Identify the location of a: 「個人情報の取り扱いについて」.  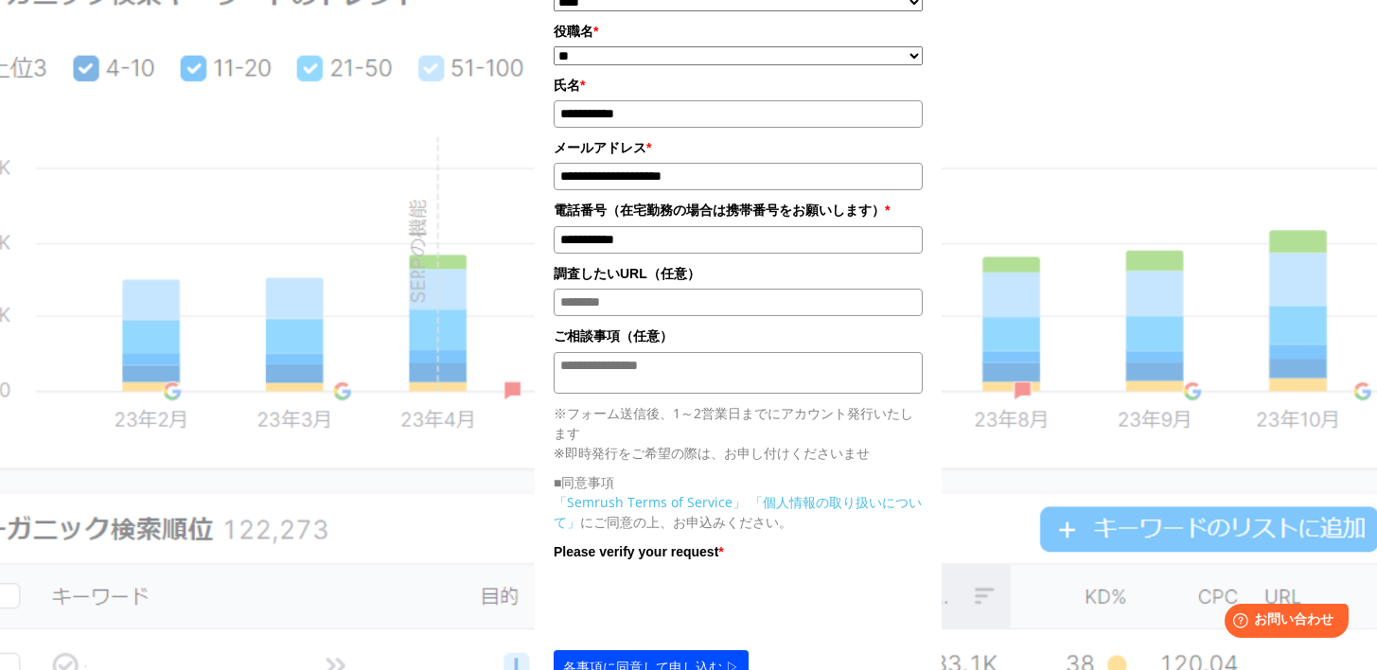
(737, 512).